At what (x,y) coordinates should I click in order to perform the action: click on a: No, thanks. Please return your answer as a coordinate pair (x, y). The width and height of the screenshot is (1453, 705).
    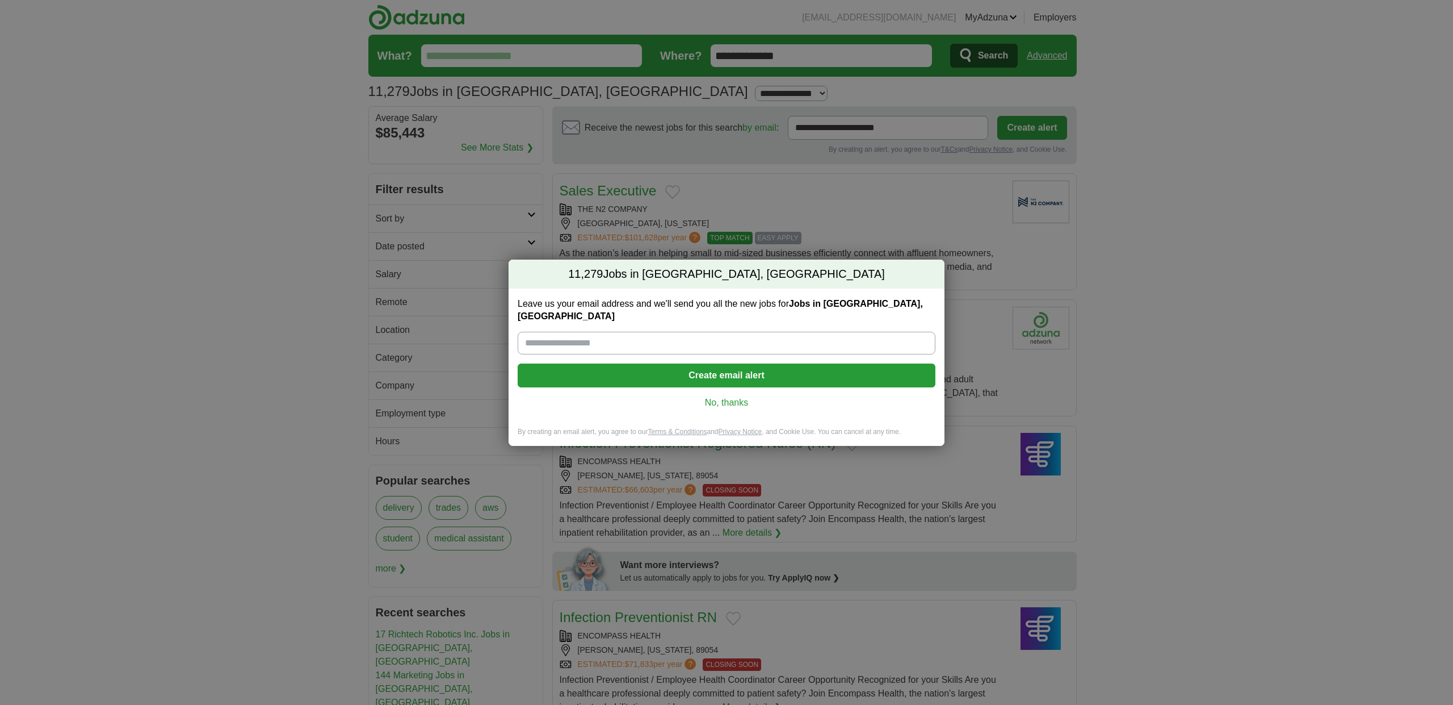
    Looking at the image, I should click on (727, 403).